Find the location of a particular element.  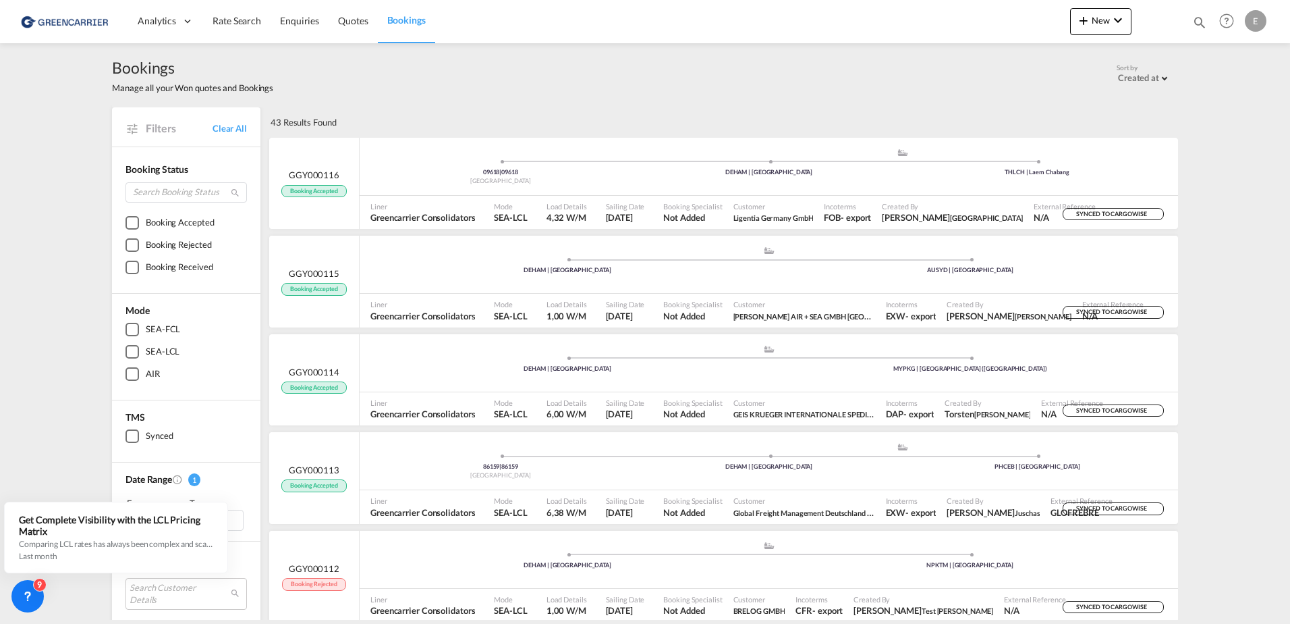

span: Torsten Sommer is located at coordinates (987, 414).